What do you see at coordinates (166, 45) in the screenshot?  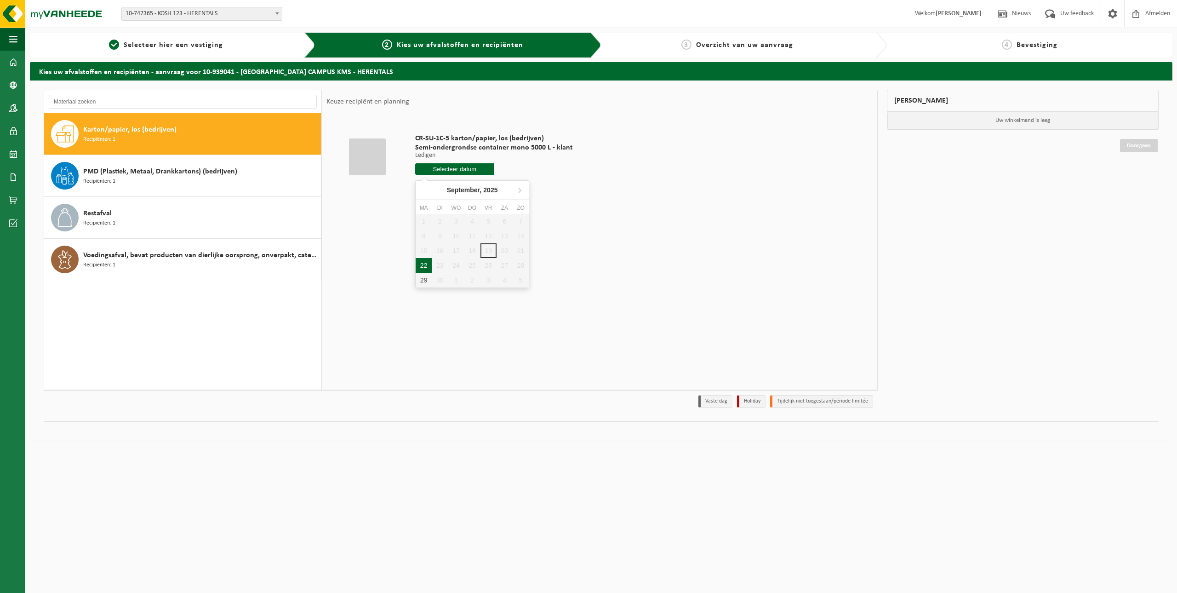 I see `a: 1Selecteer hier een vestiging` at bounding box center [166, 45].